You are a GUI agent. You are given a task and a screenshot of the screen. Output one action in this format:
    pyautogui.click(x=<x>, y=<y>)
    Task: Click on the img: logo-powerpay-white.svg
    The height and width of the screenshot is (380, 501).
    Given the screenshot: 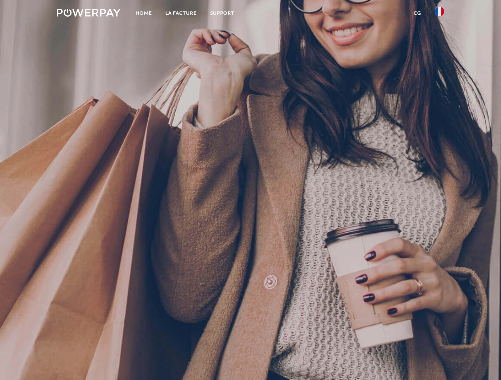 What is the action you would take?
    pyautogui.click(x=88, y=13)
    